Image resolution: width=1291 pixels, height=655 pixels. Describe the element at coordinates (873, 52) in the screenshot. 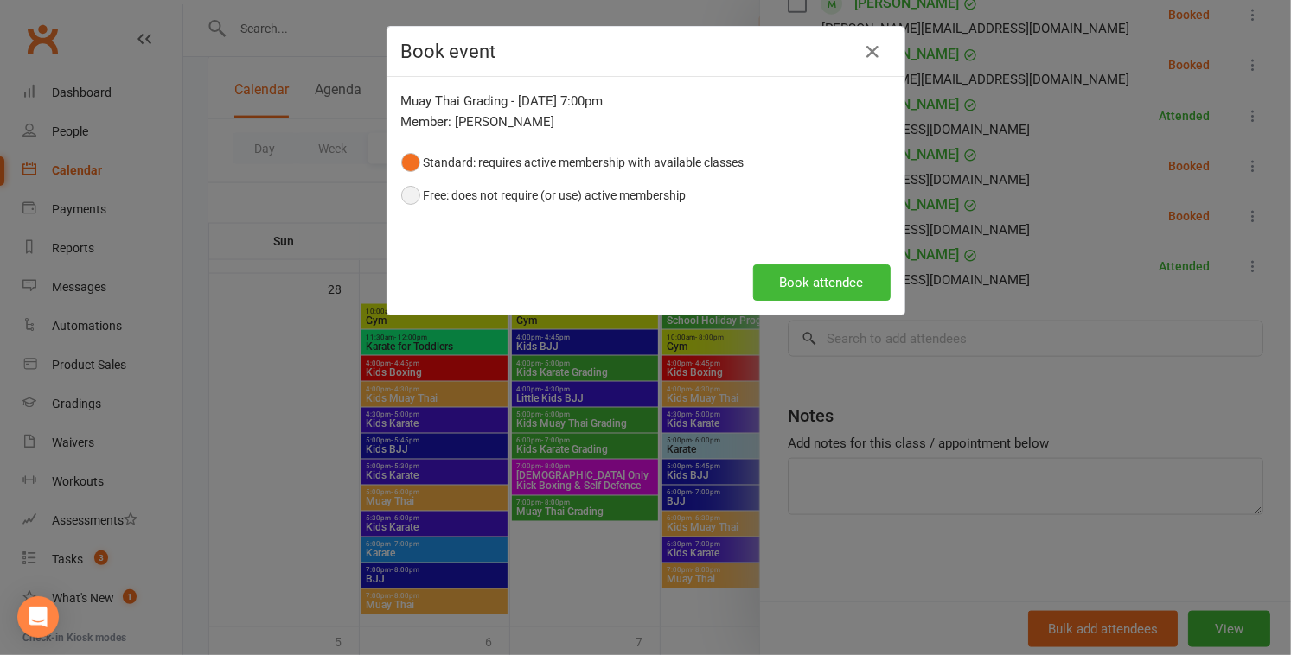

I see `button: Close` at that location.